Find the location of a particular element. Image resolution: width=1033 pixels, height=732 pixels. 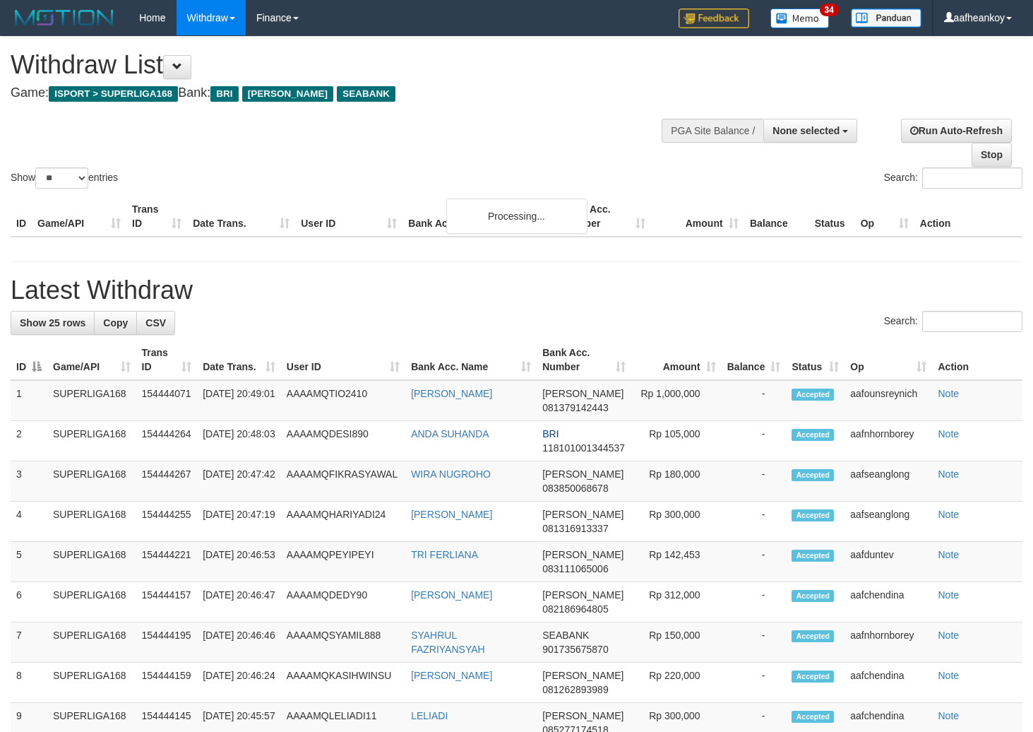

th: Balance is located at coordinates (777, 216).